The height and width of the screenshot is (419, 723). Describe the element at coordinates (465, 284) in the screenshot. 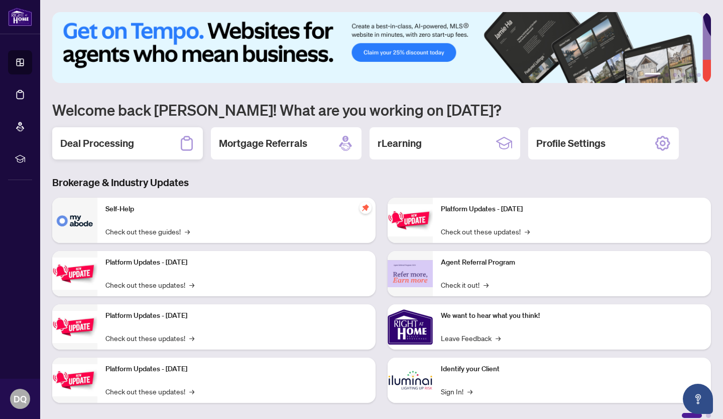

I see `a: Check it out!→` at that location.